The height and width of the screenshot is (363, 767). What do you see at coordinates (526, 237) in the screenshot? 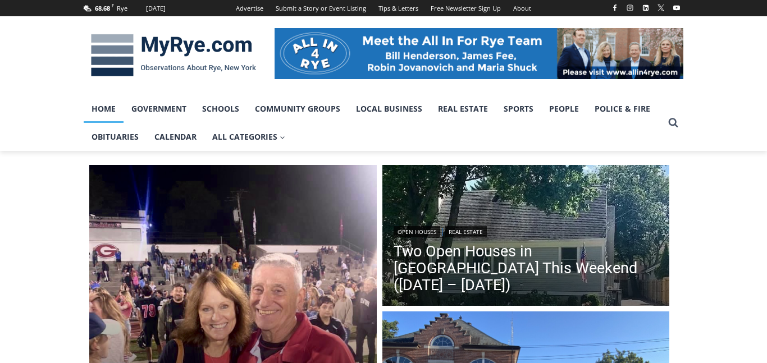
I see `a: Read More Two Open Houses in Rye This Weekend (September 6 – 7)` at bounding box center [526, 237].